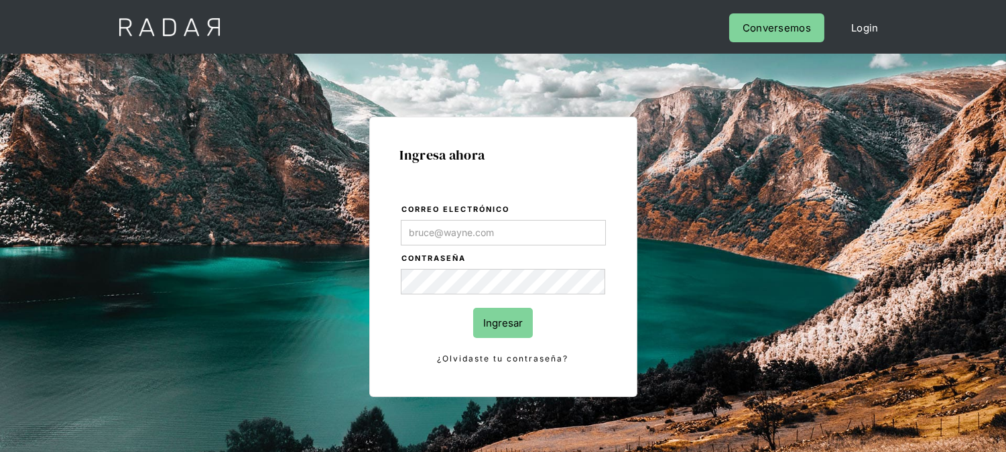  What do you see at coordinates (503, 322) in the screenshot?
I see `input: Ingresar` at bounding box center [503, 322].